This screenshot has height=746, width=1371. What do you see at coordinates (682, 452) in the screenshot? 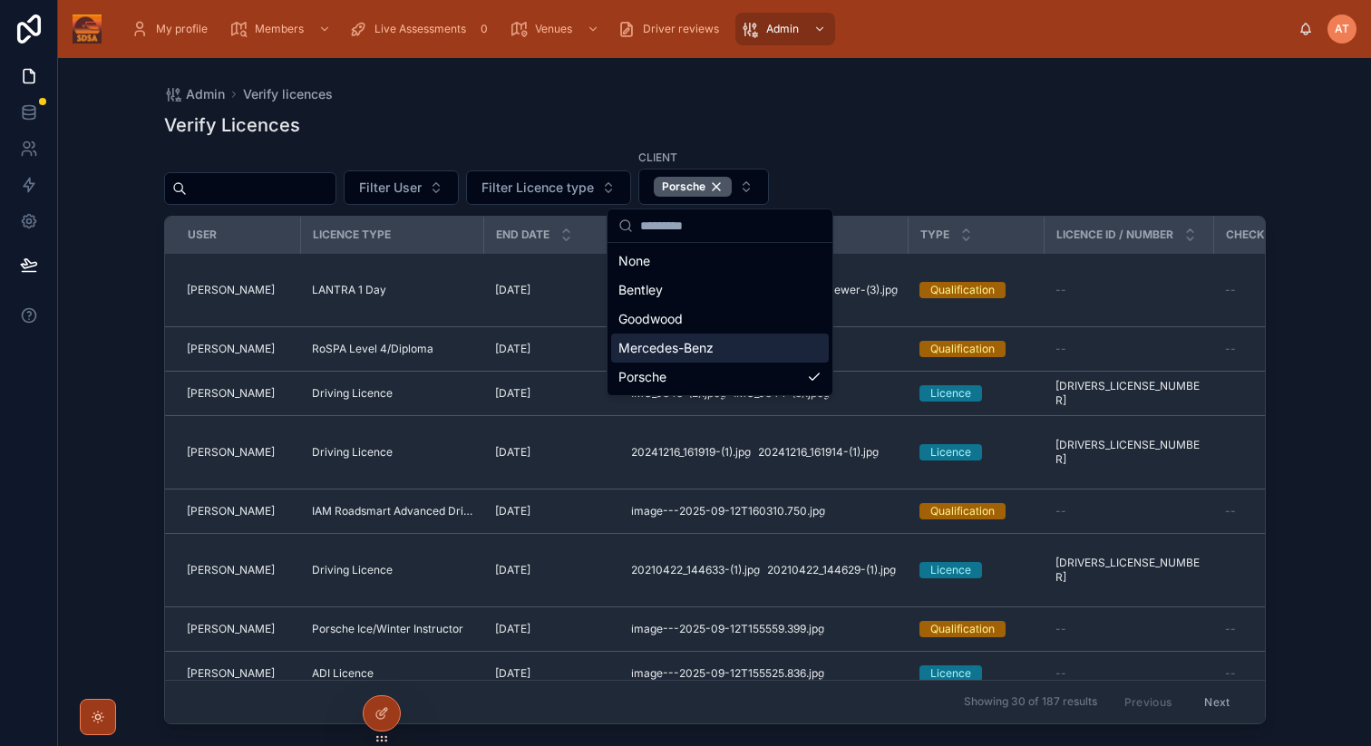
I see `span: 20241216_161919-(1)` at bounding box center [682, 452].